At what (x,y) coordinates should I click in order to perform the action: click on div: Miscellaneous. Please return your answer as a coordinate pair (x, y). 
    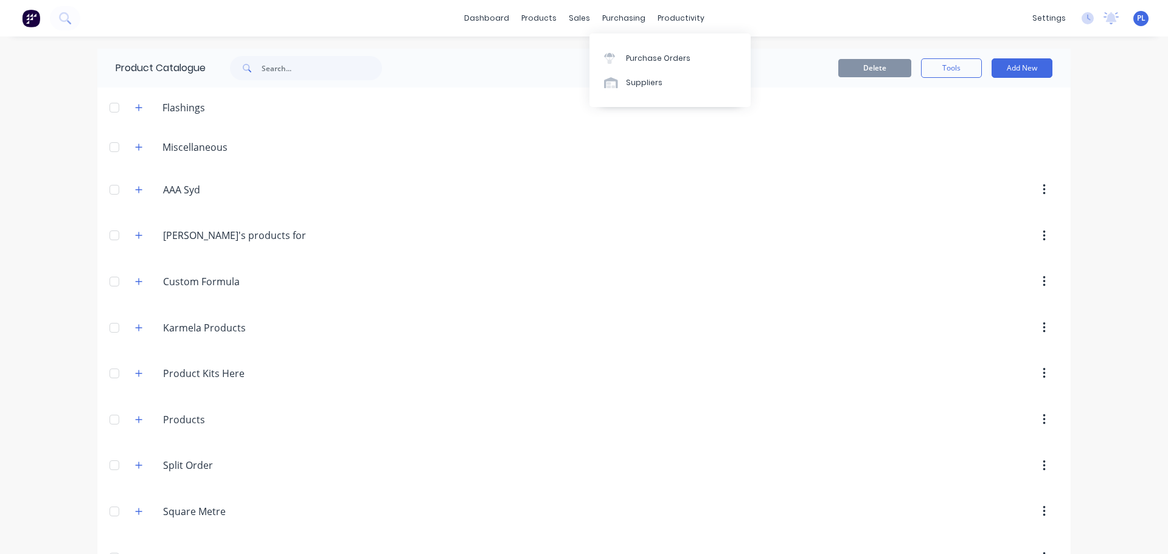
    Looking at the image, I should click on (195, 147).